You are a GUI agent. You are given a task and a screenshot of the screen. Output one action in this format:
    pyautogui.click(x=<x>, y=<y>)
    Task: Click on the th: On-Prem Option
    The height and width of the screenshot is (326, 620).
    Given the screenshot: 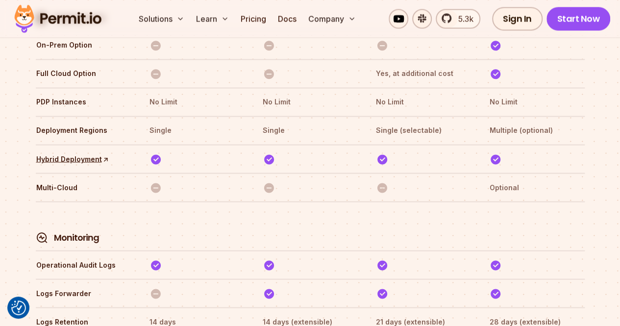 What is the action you would take?
    pyautogui.click(x=83, y=45)
    